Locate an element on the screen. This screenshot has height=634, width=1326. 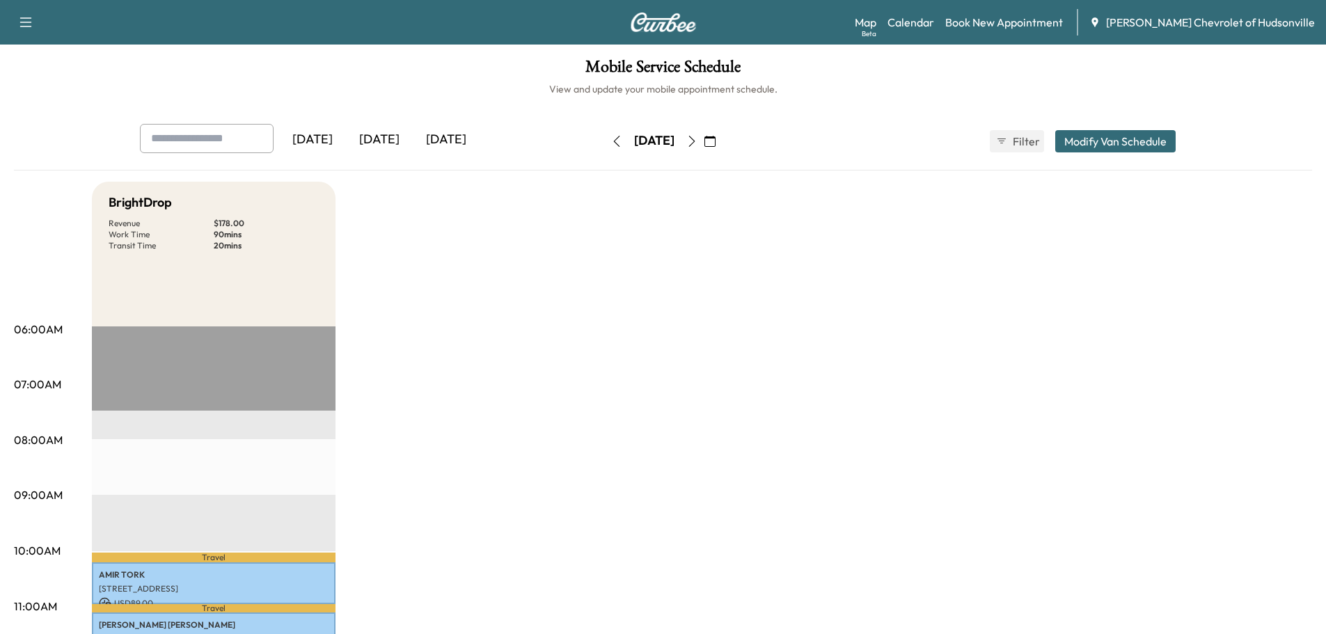
p: 09:00AM is located at coordinates (38, 495).